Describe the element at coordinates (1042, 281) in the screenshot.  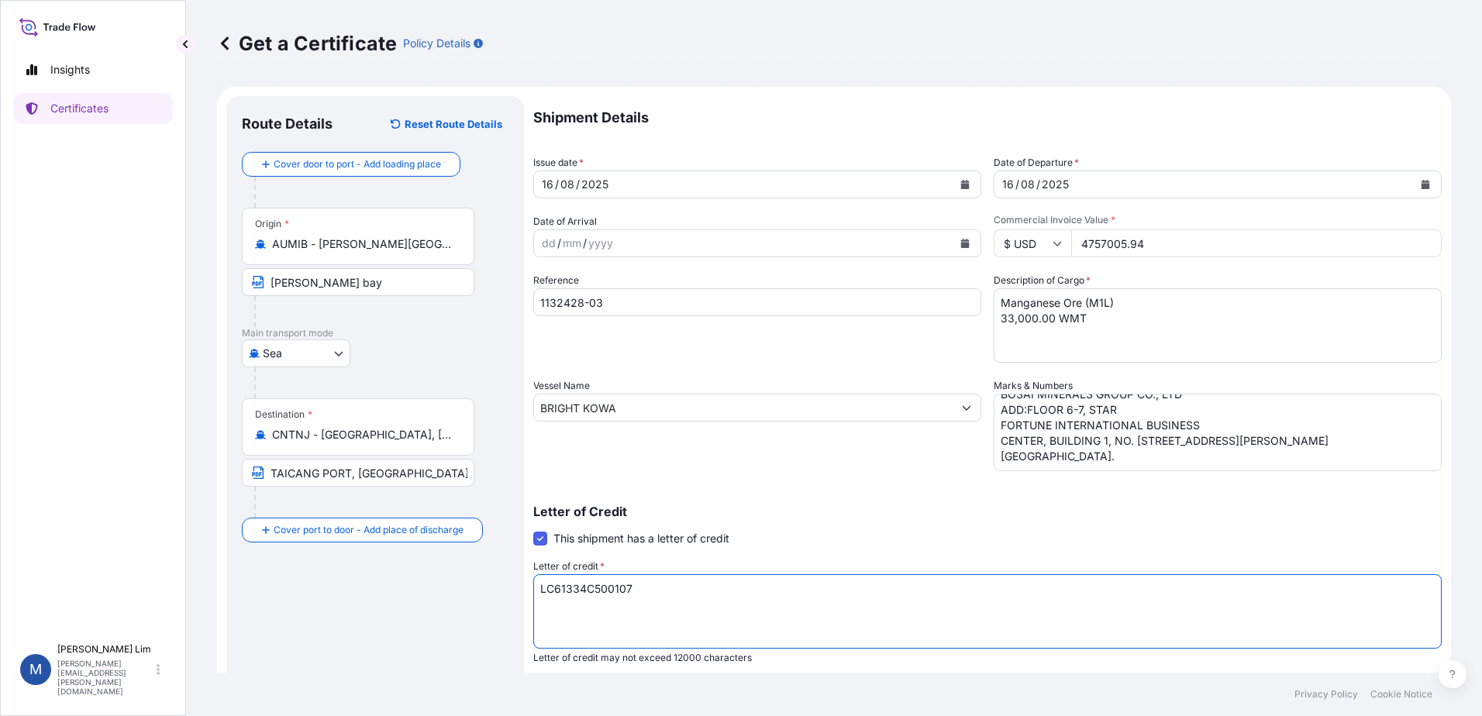
I see `label: Description of Cargo` at that location.